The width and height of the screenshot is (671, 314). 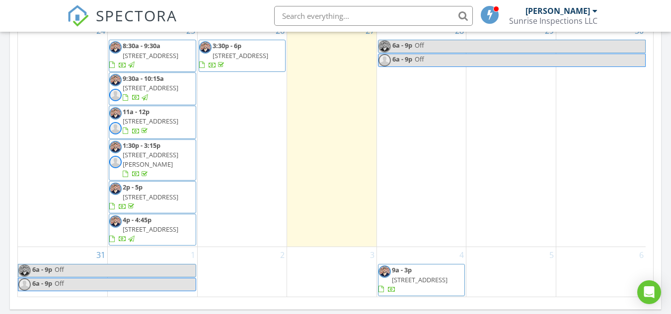 I want to click on td: Go to August 27, 2025, so click(x=332, y=135).